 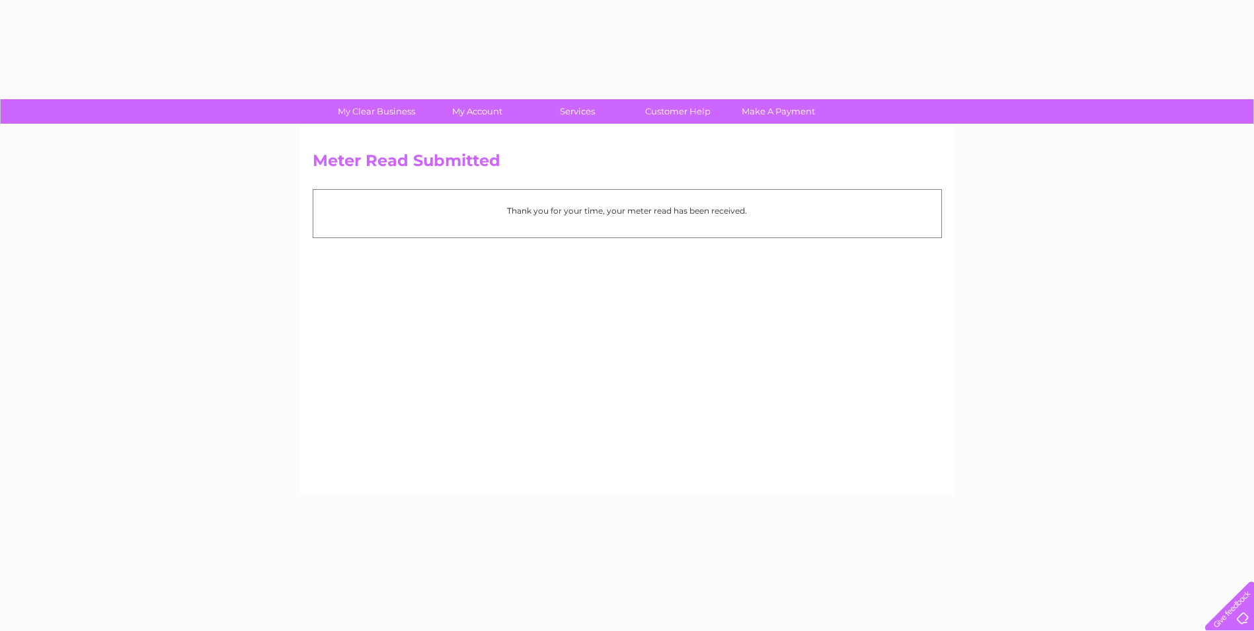 What do you see at coordinates (778, 111) in the screenshot?
I see `a: Make A Payment` at bounding box center [778, 111].